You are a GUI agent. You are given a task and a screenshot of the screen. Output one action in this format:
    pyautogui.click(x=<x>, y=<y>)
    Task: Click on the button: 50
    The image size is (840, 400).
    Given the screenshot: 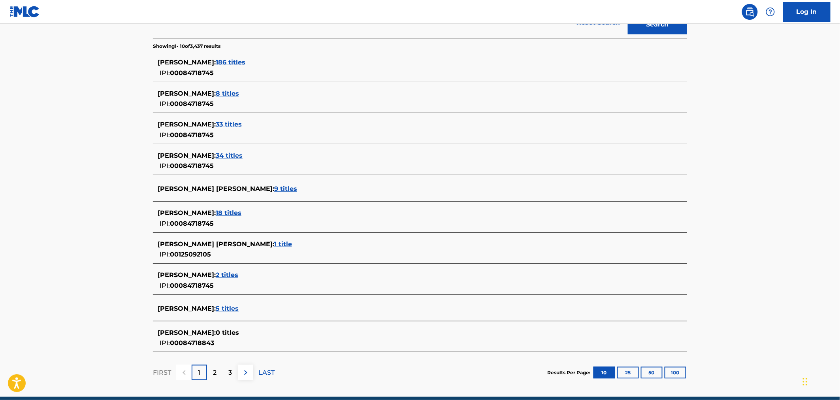 What is the action you would take?
    pyautogui.click(x=651, y=372)
    